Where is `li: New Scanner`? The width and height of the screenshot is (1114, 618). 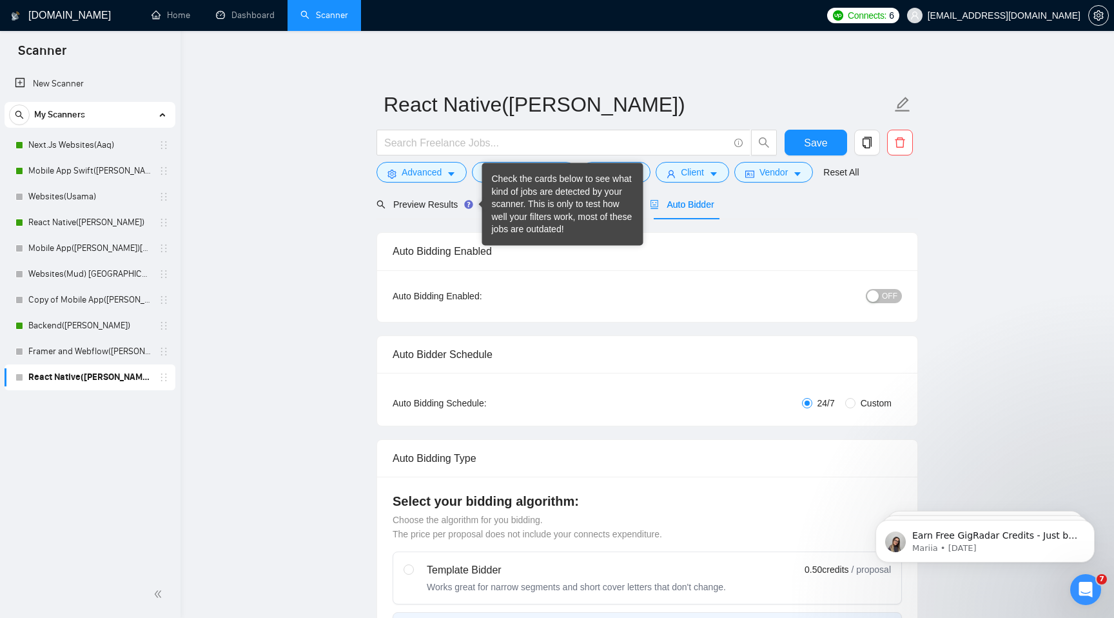 li: New Scanner is located at coordinates (90, 84).